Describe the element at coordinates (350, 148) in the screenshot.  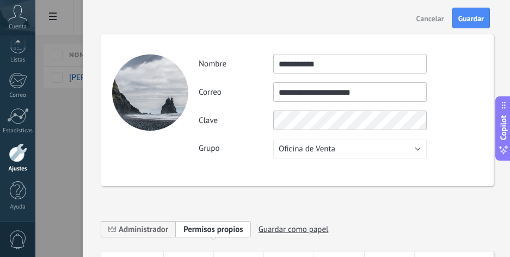
I see `button: Oficina de Venta` at that location.